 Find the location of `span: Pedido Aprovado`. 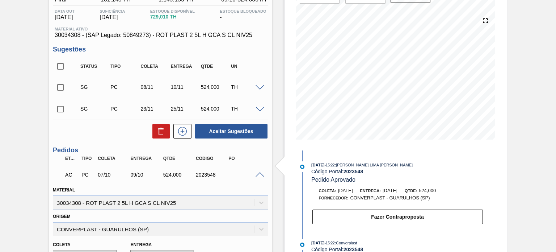

span: Pedido Aprovado is located at coordinates (333, 179).